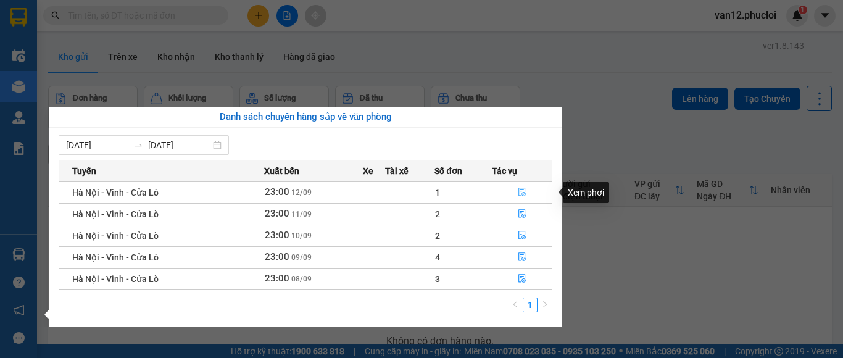 The height and width of the screenshot is (358, 843). What do you see at coordinates (515, 305) in the screenshot?
I see `button: left` at bounding box center [515, 305].